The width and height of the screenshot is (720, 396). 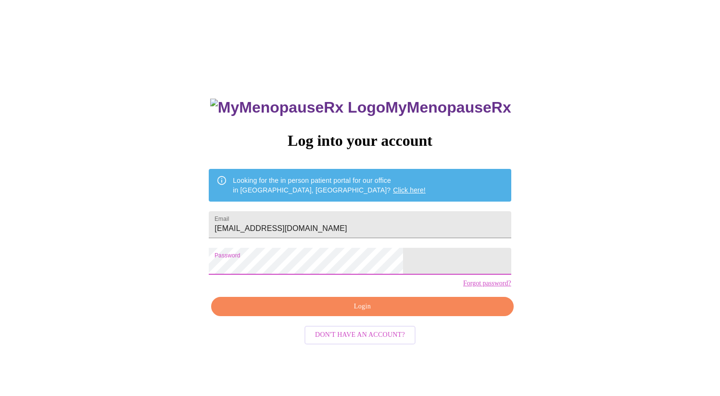 I want to click on button: Login, so click(x=362, y=307).